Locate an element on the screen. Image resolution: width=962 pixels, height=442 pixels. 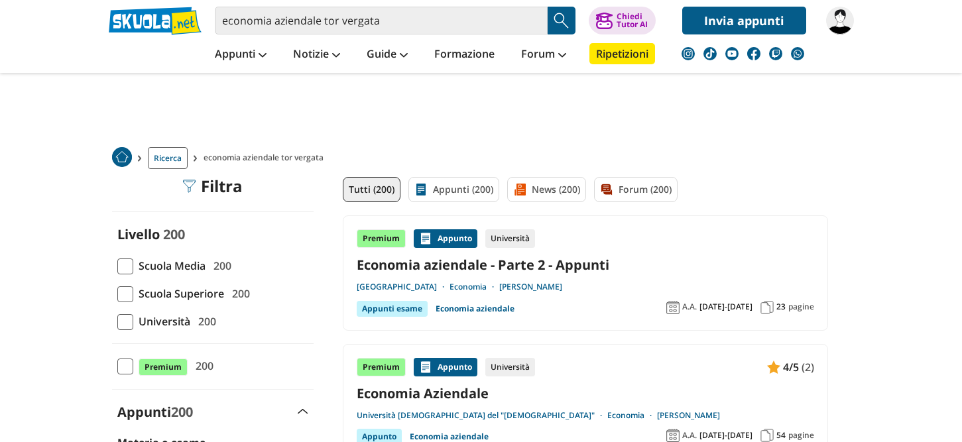
img: Forum filtro contenuto is located at coordinates (607, 190).